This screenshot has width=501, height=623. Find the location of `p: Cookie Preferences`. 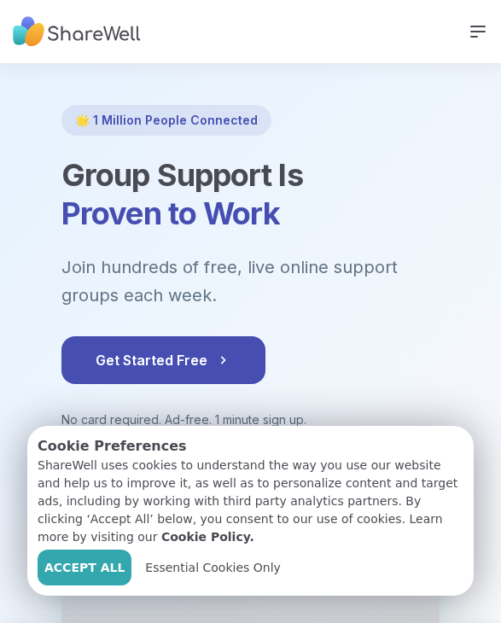

p: Cookie Preferences is located at coordinates (250, 446).